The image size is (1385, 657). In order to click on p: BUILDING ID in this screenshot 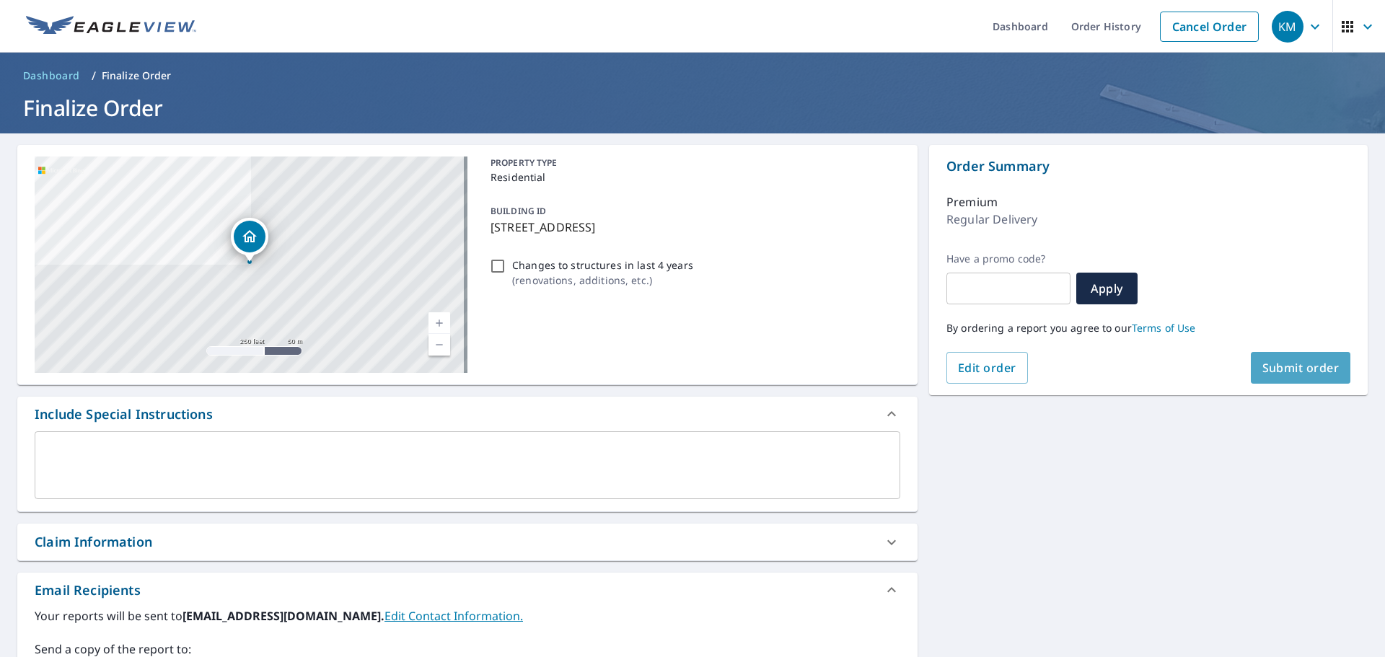, I will do `click(518, 211)`.